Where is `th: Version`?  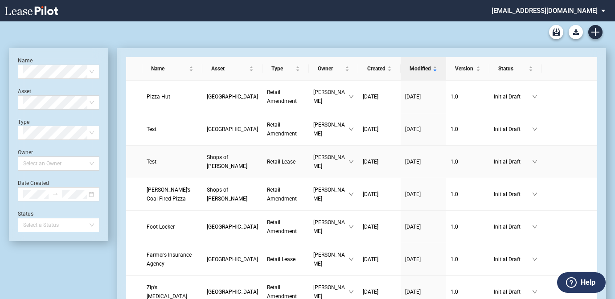
th: Version is located at coordinates (468, 69).